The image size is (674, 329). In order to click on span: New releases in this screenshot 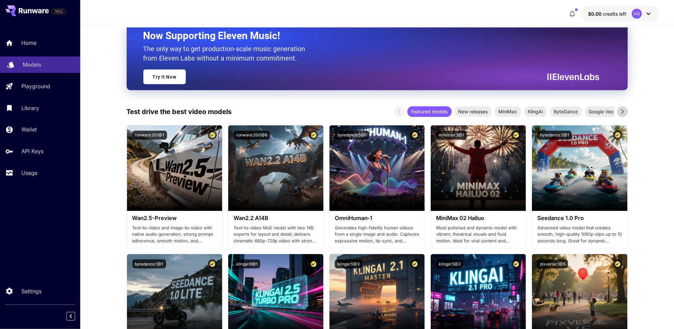, I will do `click(474, 111)`.